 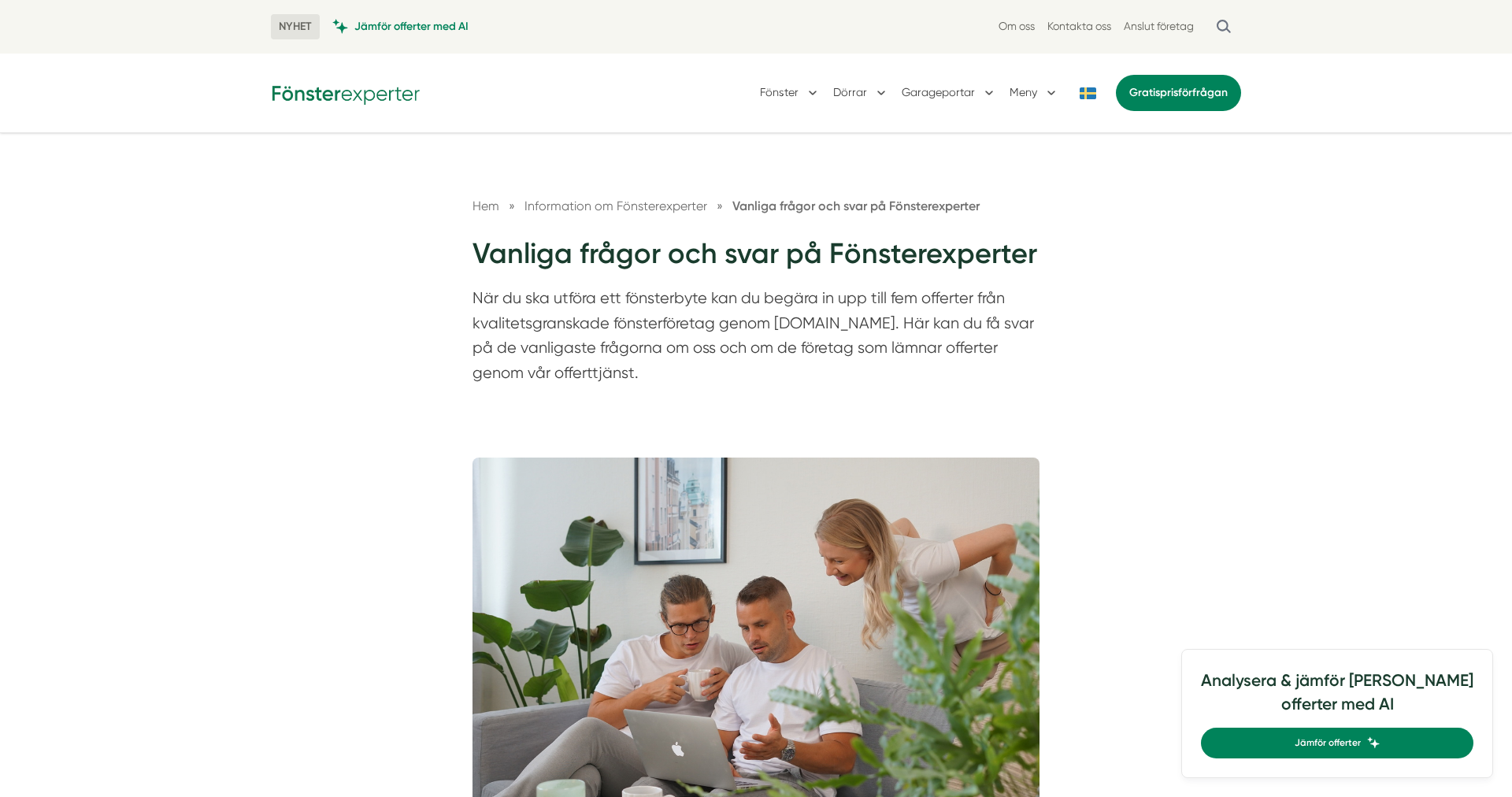 What do you see at coordinates (1224, 27) in the screenshot?
I see `button: Öppna sök` at bounding box center [1224, 27].